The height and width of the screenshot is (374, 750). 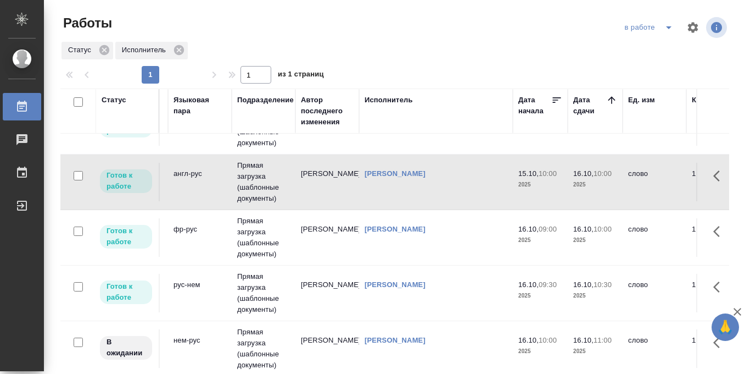 I want to click on span: из 1 страниц, so click(x=301, y=75).